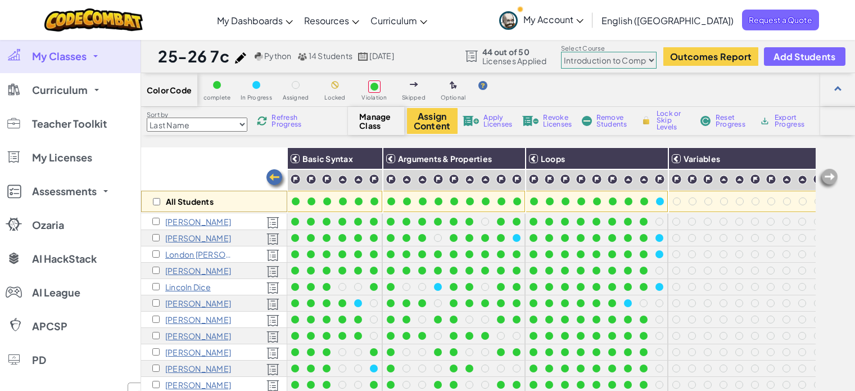  What do you see at coordinates (189, 201) in the screenshot?
I see `p: All Students` at bounding box center [189, 201].